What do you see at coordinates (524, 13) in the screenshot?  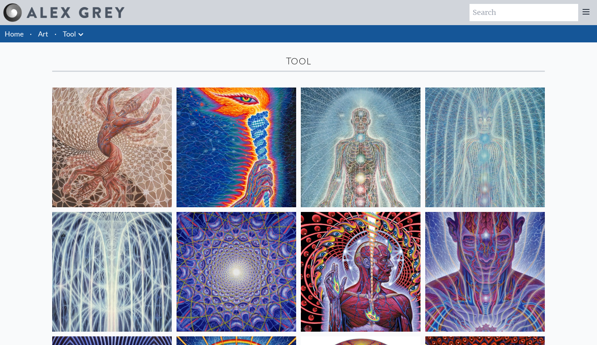 I see `input: Search` at bounding box center [524, 13].